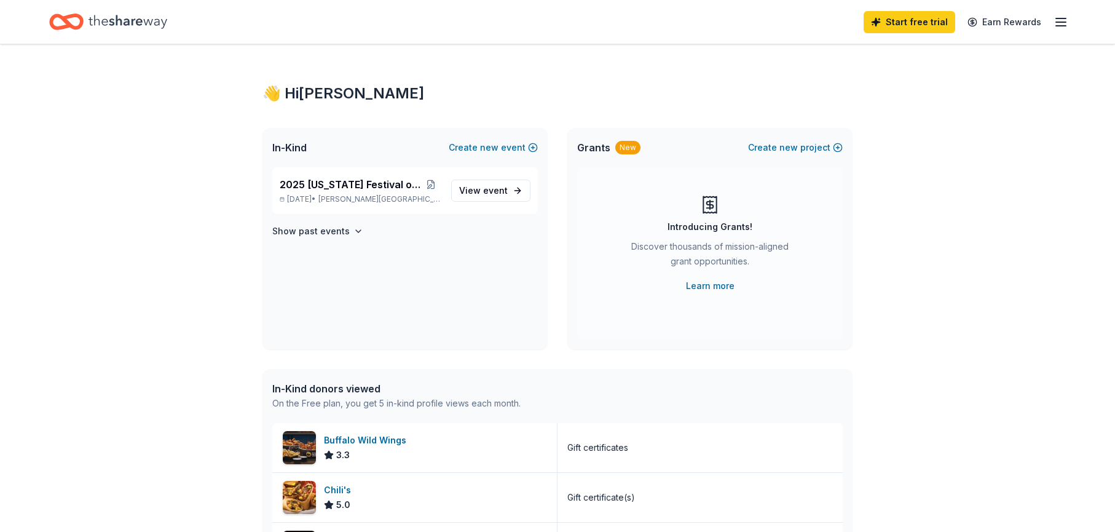 This screenshot has width=1115, height=532. I want to click on div: Buffalo Wild Wings, so click(368, 440).